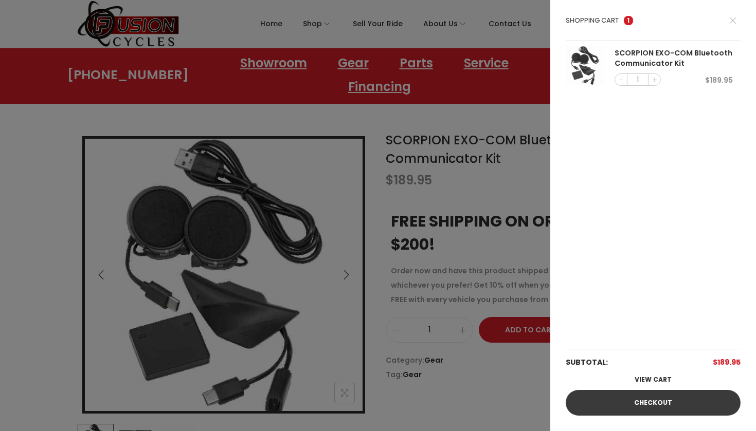 This screenshot has width=756, height=431. Describe the element at coordinates (592, 21) in the screenshot. I see `h4: Shopping cart` at that location.